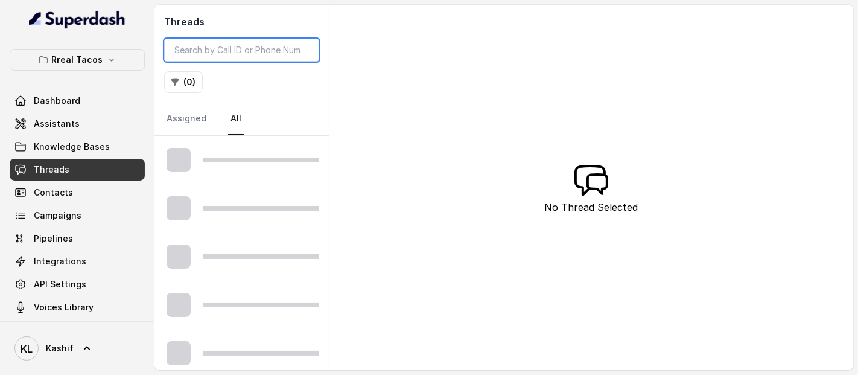 The width and height of the screenshot is (858, 375). What do you see at coordinates (77, 238) in the screenshot?
I see `a: Pipelines` at bounding box center [77, 238].